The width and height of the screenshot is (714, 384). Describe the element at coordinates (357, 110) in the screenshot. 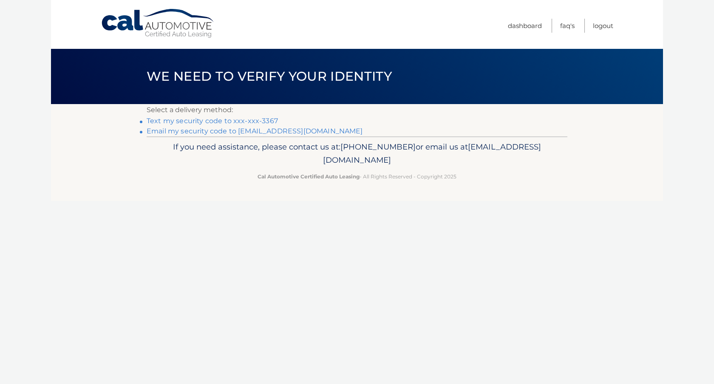

I see `p: Select a delivery method:` at that location.